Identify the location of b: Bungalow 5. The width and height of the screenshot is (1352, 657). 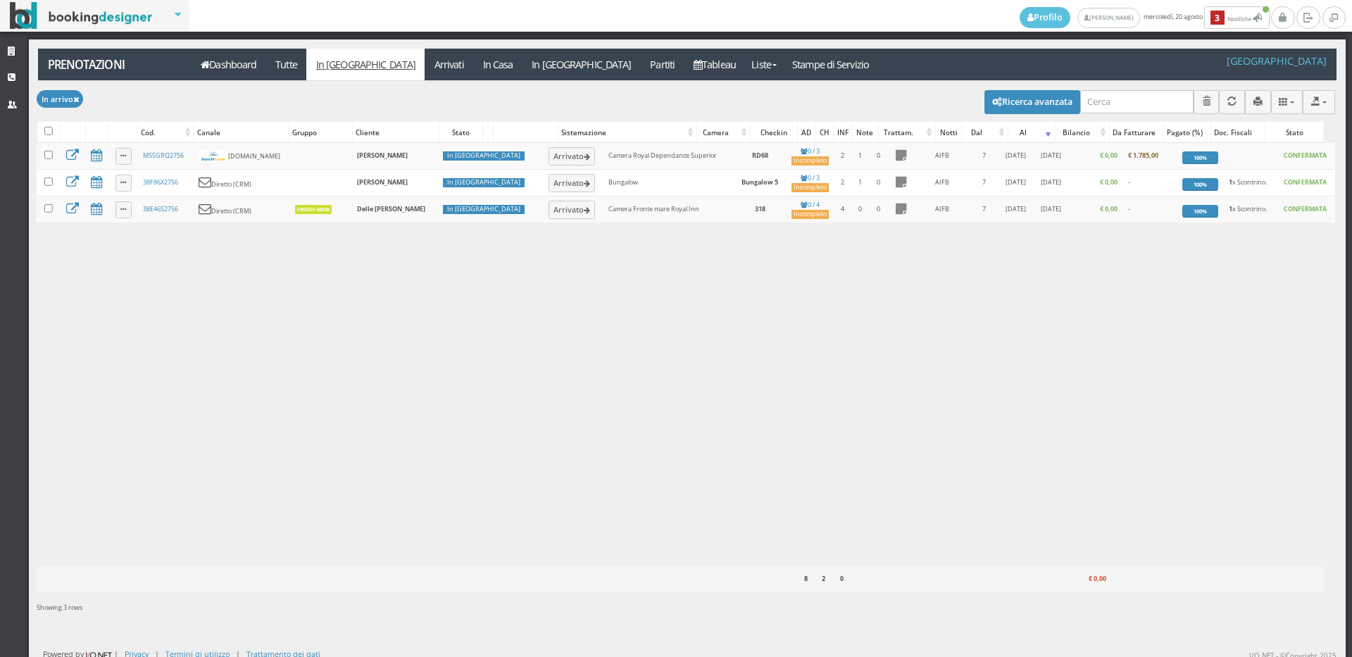
(760, 182).